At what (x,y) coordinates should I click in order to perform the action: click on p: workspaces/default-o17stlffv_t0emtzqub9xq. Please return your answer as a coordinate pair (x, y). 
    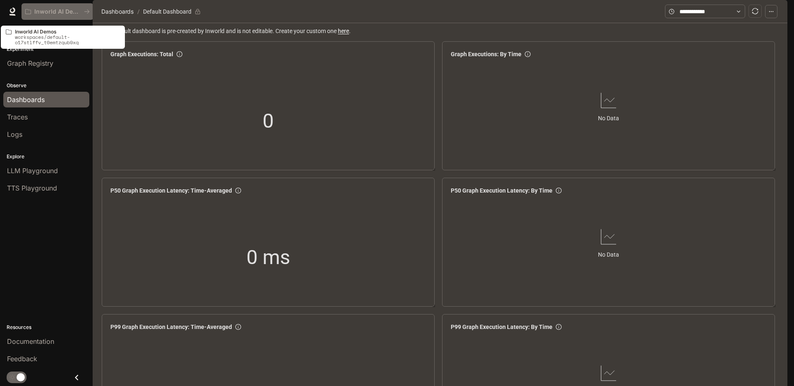
    Looking at the image, I should click on (67, 40).